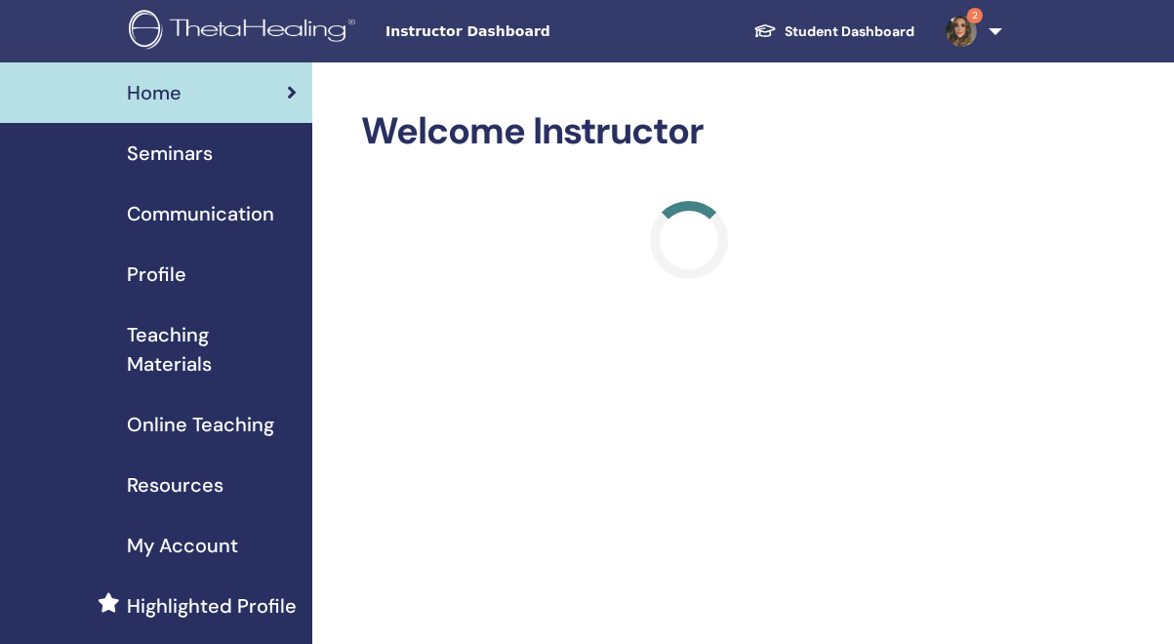 Image resolution: width=1174 pixels, height=644 pixels. What do you see at coordinates (765, 30) in the screenshot?
I see `img: graduation-cap-white.svg` at bounding box center [765, 30].